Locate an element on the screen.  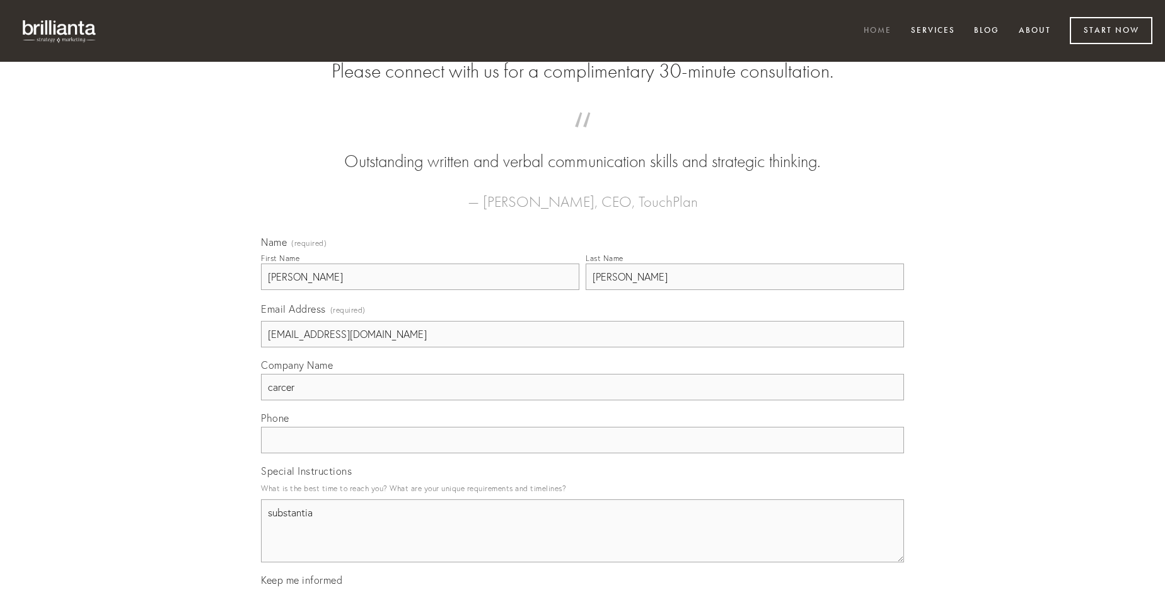
a: Start Now is located at coordinates (1110, 30).